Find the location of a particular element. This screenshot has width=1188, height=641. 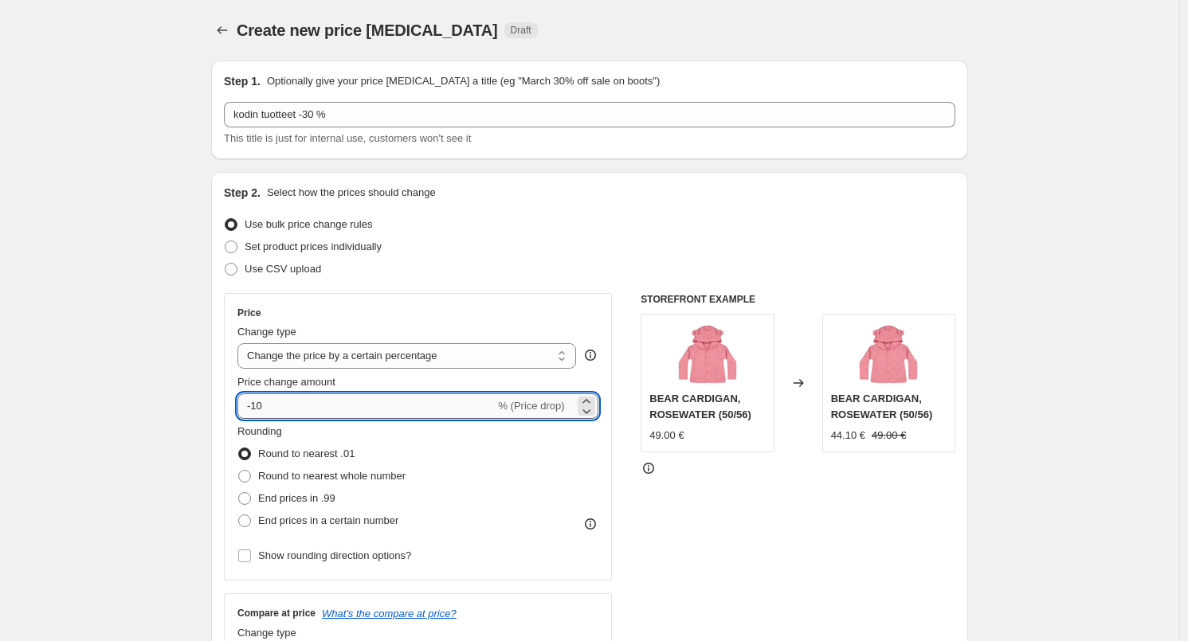

input: 30% off holiday sale is located at coordinates (590, 115).